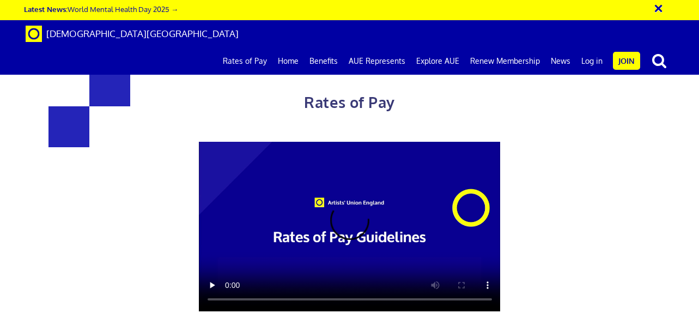 Image resolution: width=699 pixels, height=319 pixels. Describe the element at coordinates (288, 61) in the screenshot. I see `a: Home` at that location.